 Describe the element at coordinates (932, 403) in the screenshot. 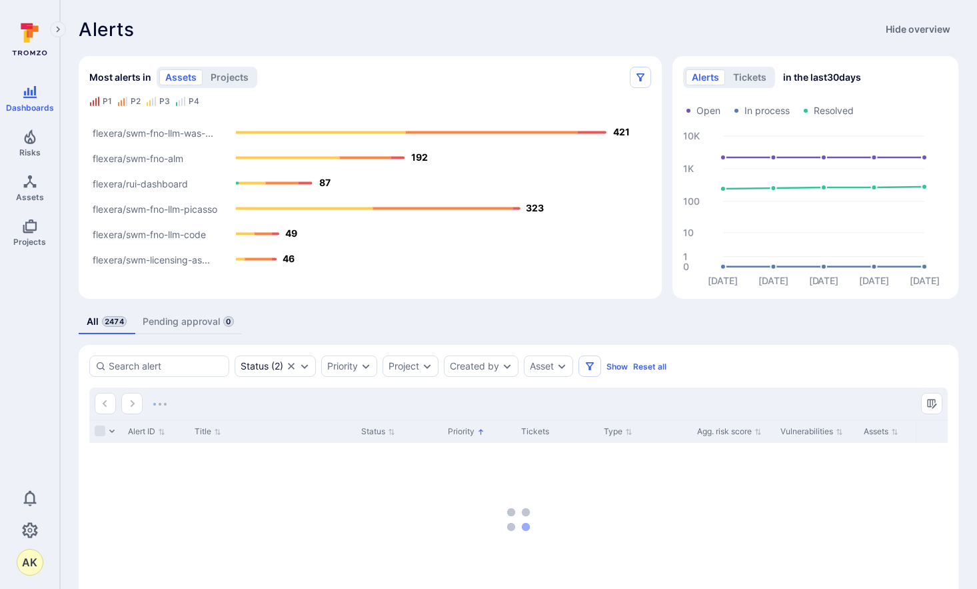

I see `div: Manage columns` at that location.